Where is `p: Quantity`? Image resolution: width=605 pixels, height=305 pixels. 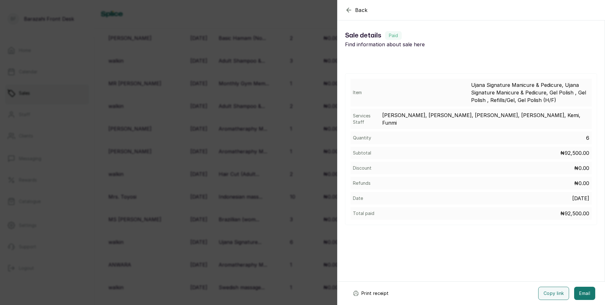
p: Quantity is located at coordinates (362, 138).